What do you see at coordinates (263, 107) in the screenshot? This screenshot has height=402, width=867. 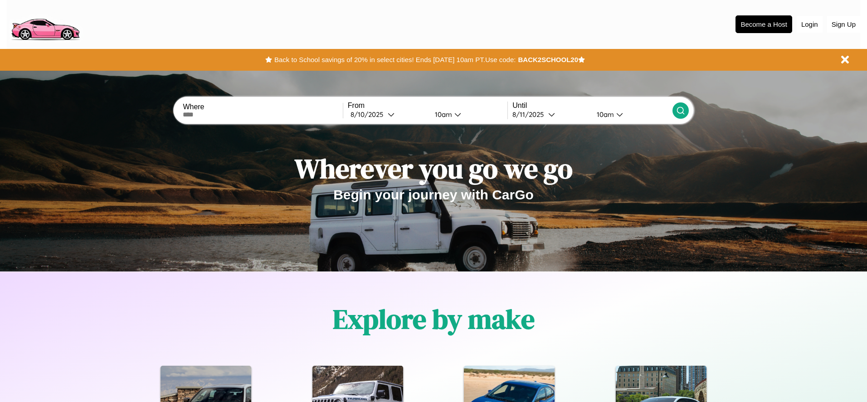 I see `label: Where` at bounding box center [263, 107].